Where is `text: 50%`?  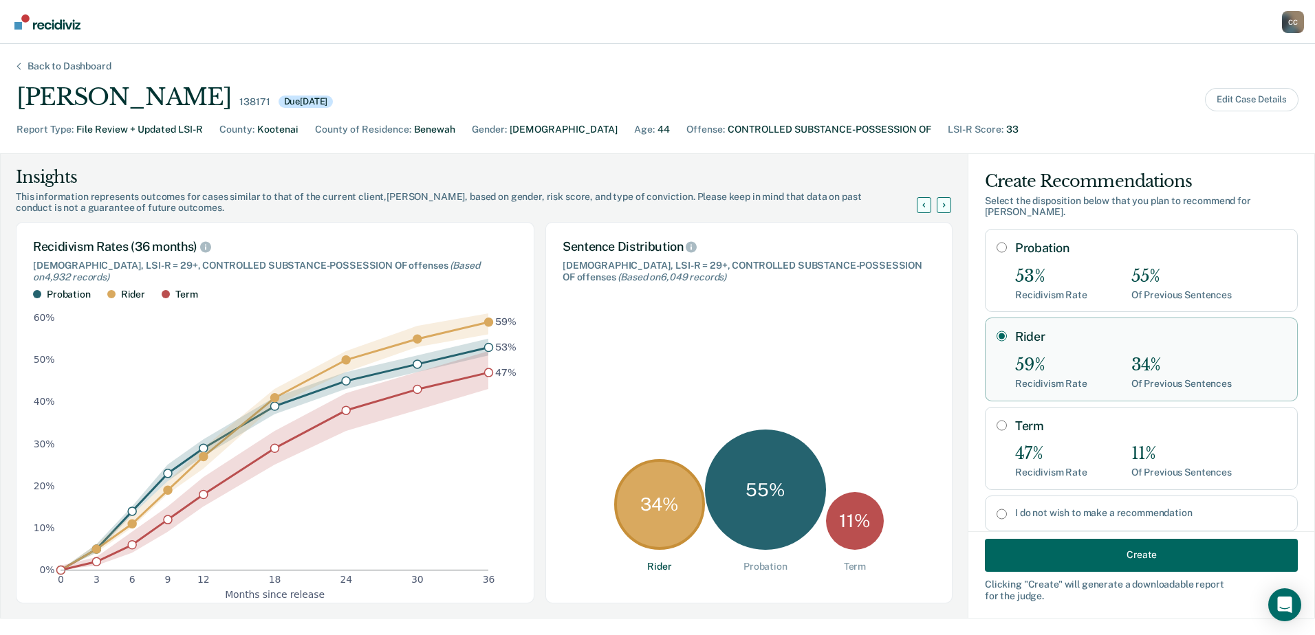
text: 50% is located at coordinates (44, 360).